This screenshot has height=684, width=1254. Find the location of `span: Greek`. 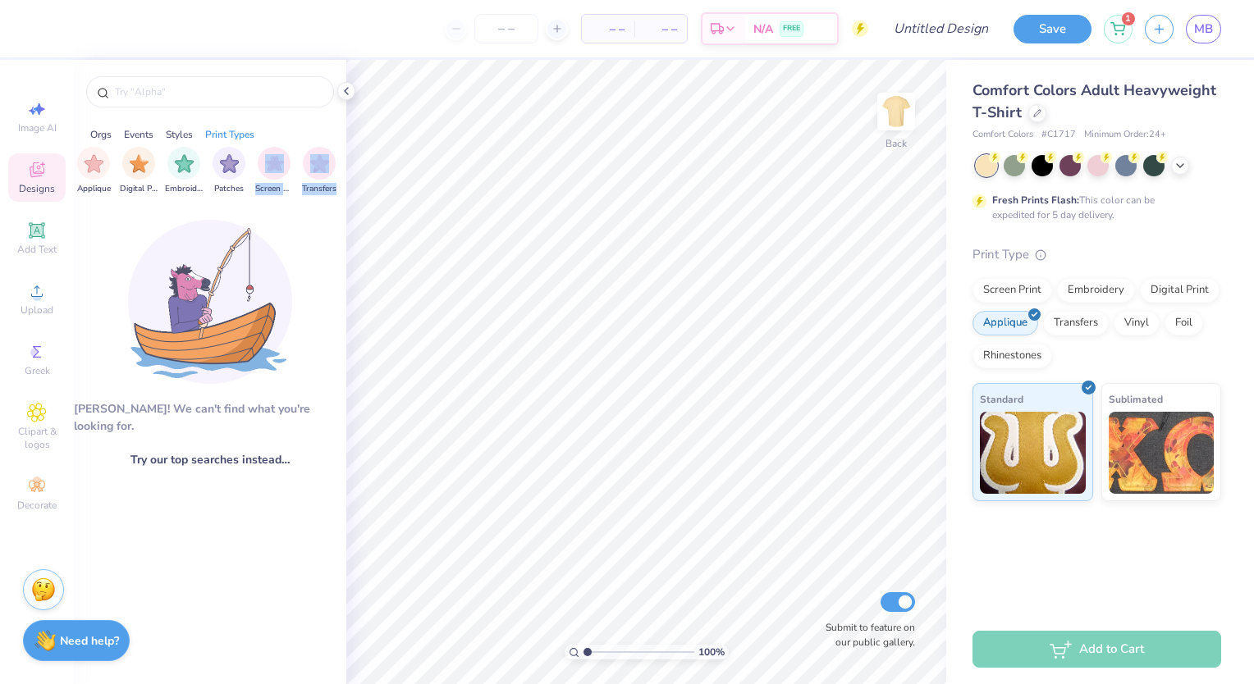

span: Greek is located at coordinates (37, 371).